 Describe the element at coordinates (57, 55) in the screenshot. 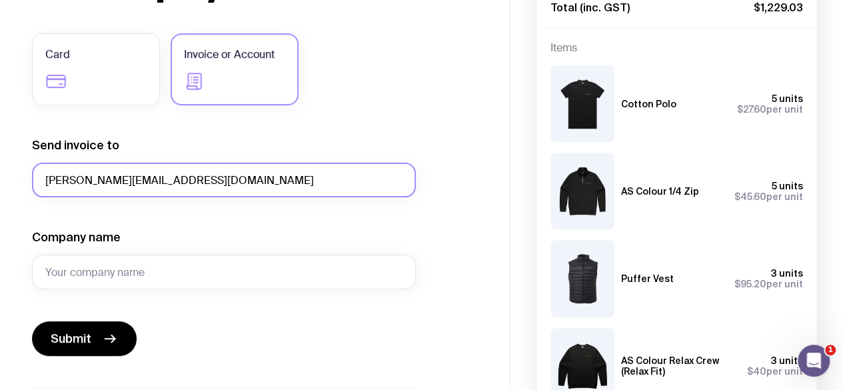

I see `span: Card` at that location.